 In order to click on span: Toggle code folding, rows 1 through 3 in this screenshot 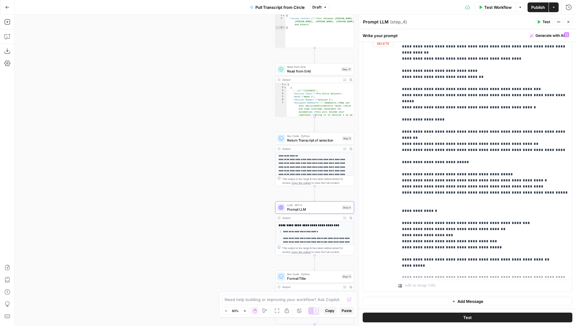, I will do `click(283, 16)`.